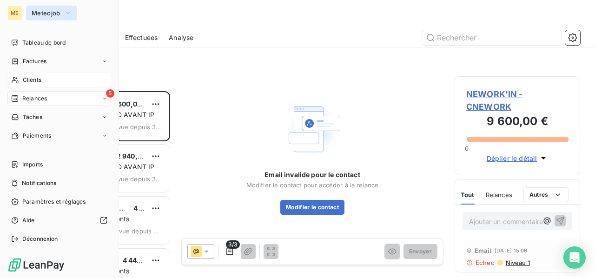 The width and height of the screenshot is (595, 278). I want to click on input: Rechercher, so click(492, 38).